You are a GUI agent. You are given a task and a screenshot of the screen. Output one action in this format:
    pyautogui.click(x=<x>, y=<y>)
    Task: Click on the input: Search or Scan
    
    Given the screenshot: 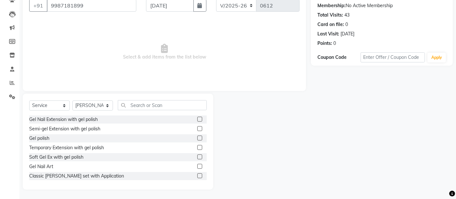 What is the action you would take?
    pyautogui.click(x=162, y=105)
    